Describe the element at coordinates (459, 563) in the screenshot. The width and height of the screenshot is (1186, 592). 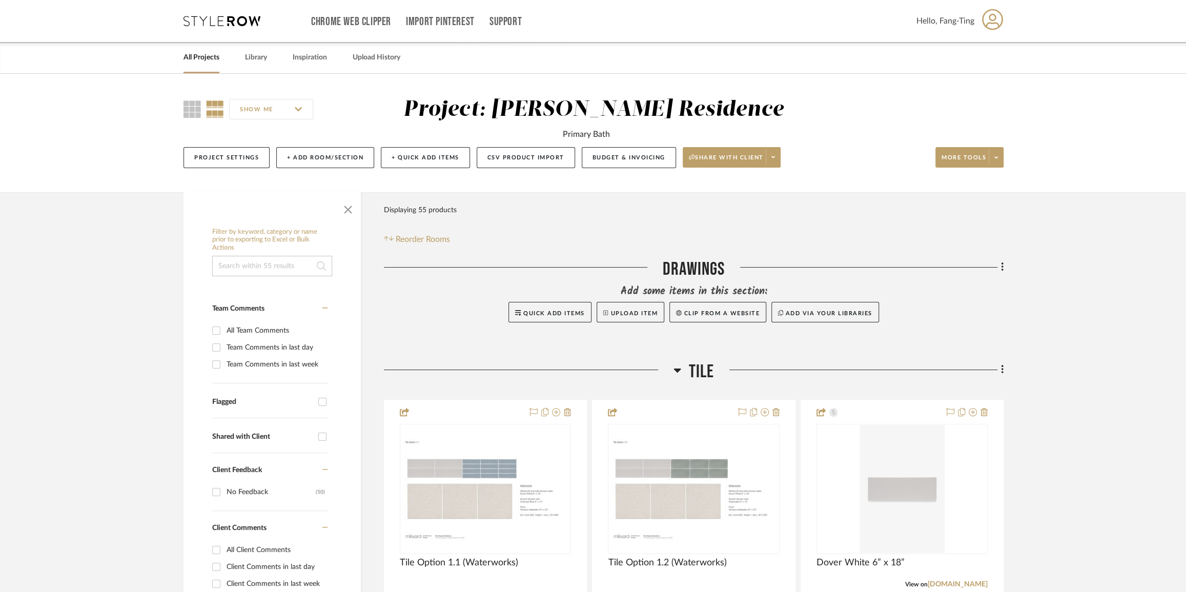
I see `span: Tile Option 1.1 (Waterworks)` at that location.